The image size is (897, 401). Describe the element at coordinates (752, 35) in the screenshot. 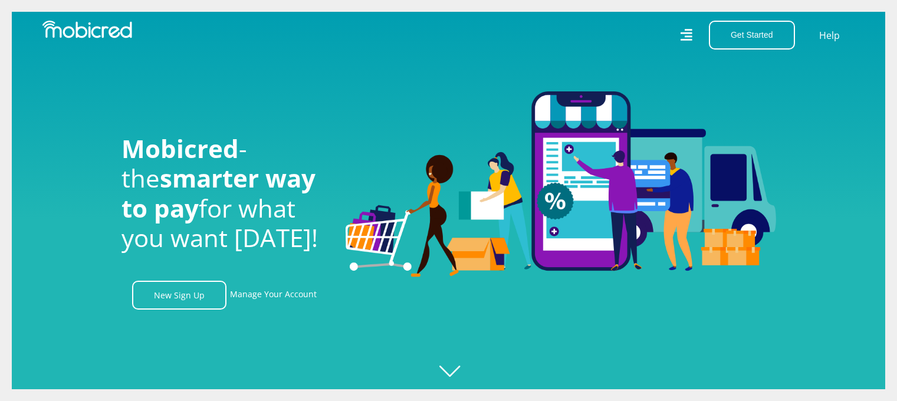

I see `button: Get Started` at that location.